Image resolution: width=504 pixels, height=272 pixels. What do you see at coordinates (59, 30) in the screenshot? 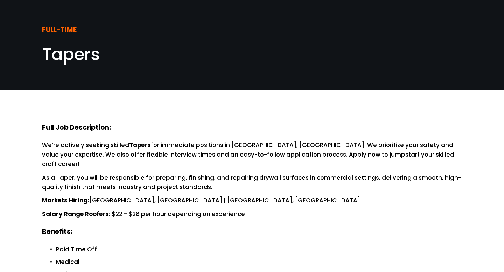
I see `strong: FULL-TIME` at bounding box center [59, 30].